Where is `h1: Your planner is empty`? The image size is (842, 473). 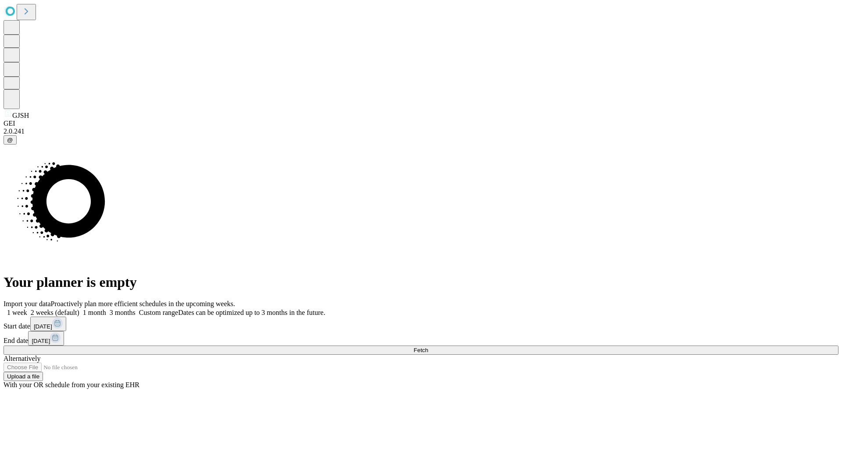 h1: Your planner is empty is located at coordinates (421, 282).